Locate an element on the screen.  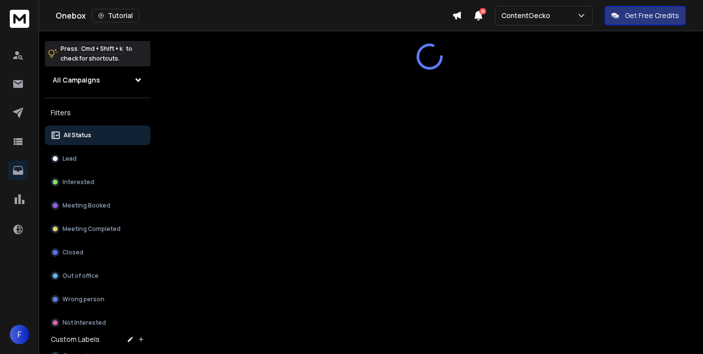
p: Wrong person is located at coordinates (84, 299).